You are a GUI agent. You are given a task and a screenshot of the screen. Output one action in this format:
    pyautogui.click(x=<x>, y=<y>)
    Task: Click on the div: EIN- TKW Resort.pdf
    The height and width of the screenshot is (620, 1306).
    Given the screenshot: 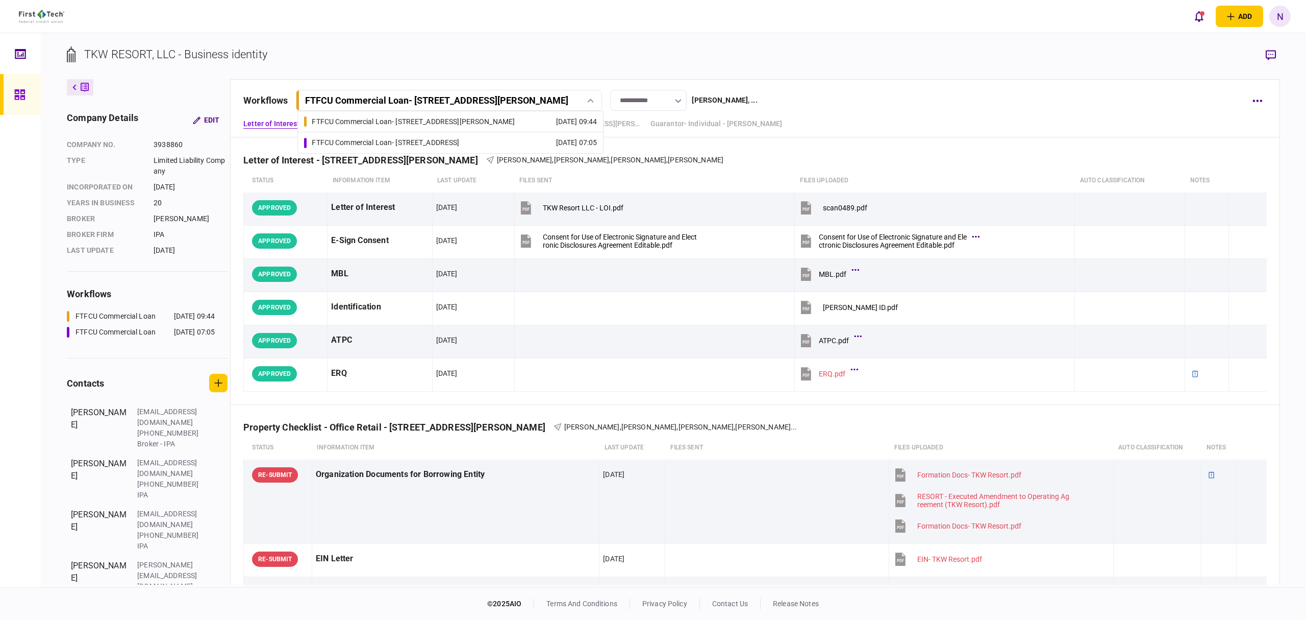 What is the action you would take?
    pyautogui.click(x=950, y=559)
    